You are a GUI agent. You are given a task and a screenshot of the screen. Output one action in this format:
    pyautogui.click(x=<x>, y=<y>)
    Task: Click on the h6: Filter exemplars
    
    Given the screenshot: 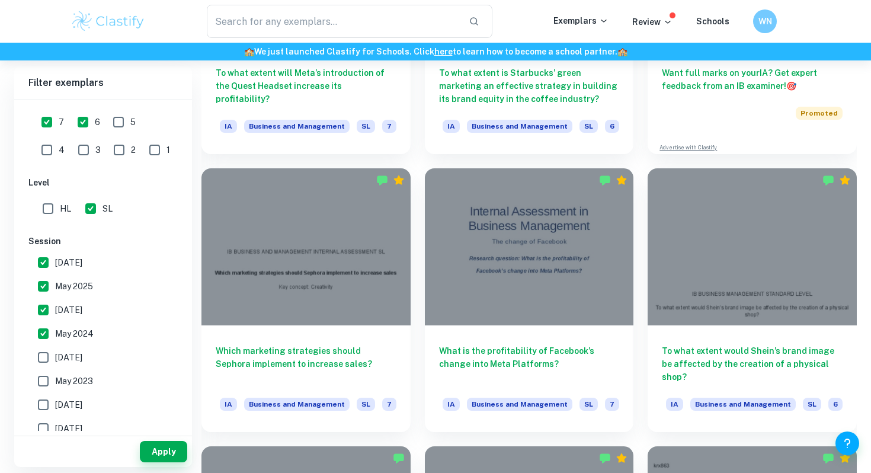 What is the action you would take?
    pyautogui.click(x=103, y=83)
    